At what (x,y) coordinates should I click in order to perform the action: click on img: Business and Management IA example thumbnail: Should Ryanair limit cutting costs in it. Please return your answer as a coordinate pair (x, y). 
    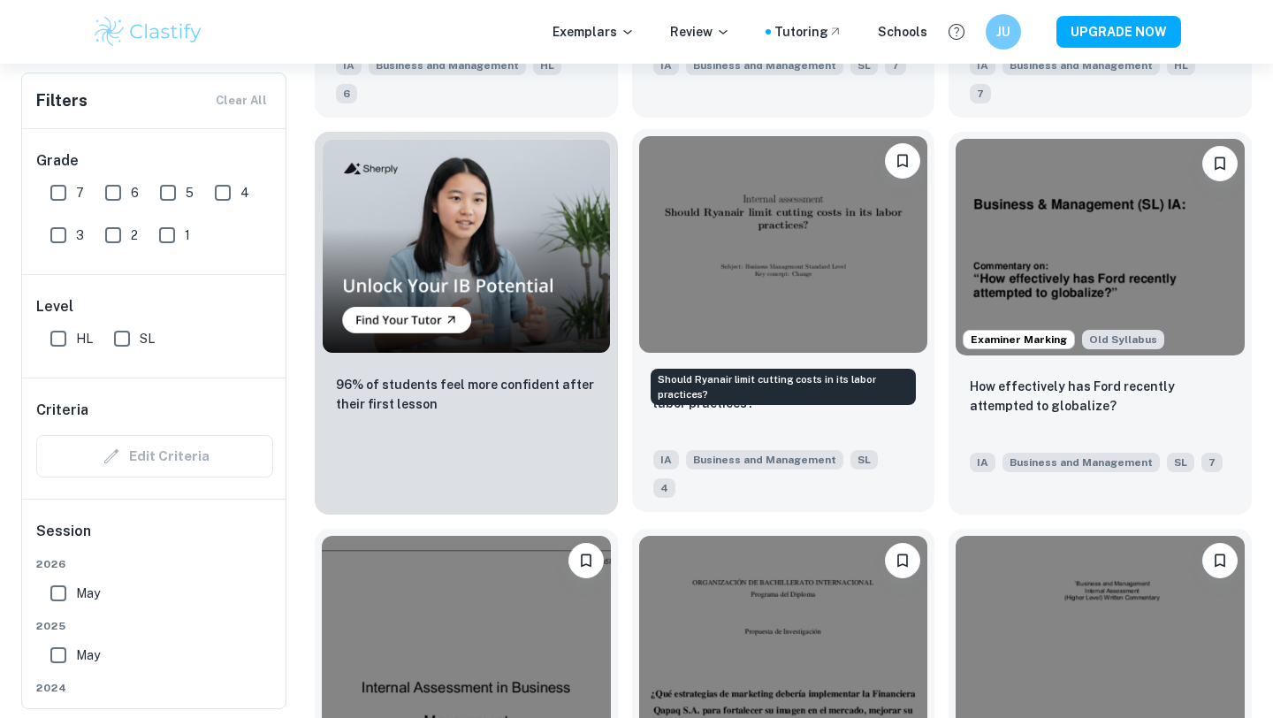
    Looking at the image, I should click on (783, 244).